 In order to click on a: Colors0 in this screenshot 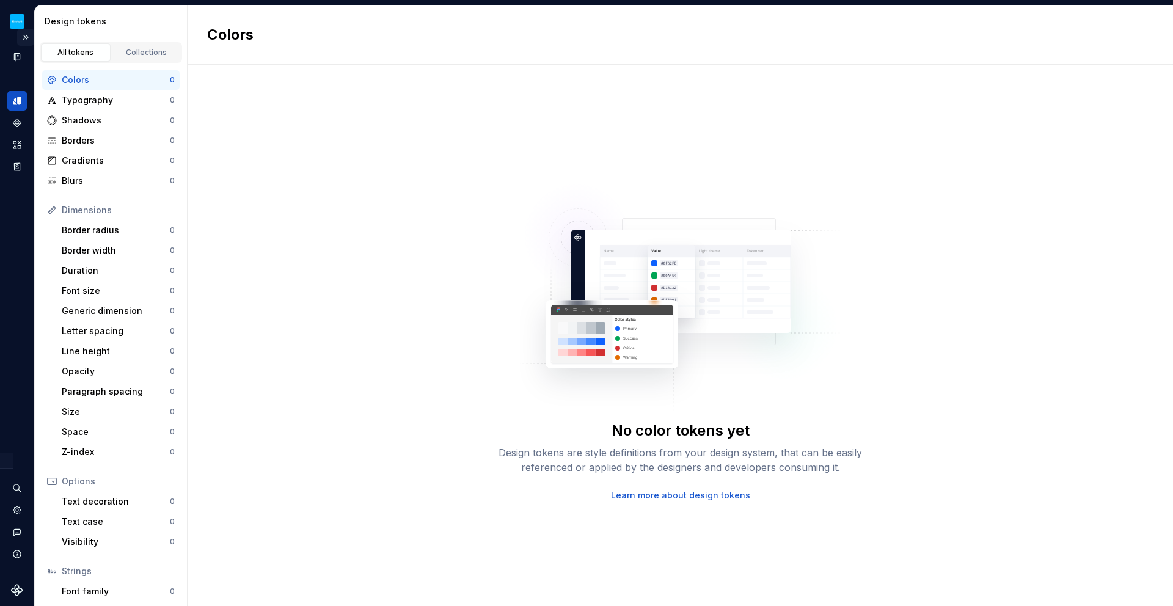, I will do `click(111, 80)`.